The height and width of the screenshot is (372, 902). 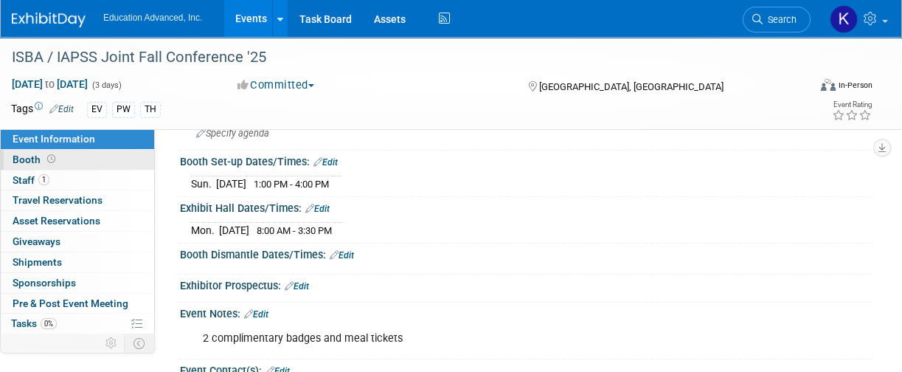 I want to click on span: Pre & Post Event Meeting, so click(x=70, y=303).